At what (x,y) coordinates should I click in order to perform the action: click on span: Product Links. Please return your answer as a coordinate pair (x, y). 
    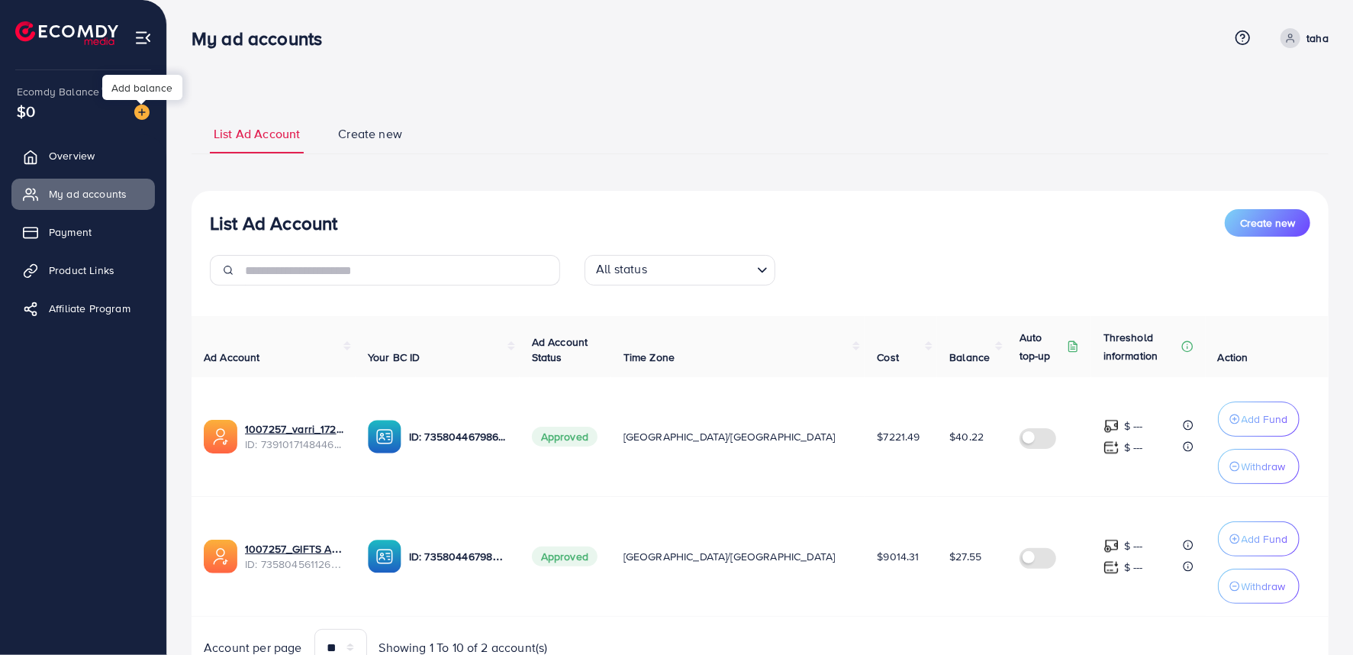
    Looking at the image, I should click on (82, 270).